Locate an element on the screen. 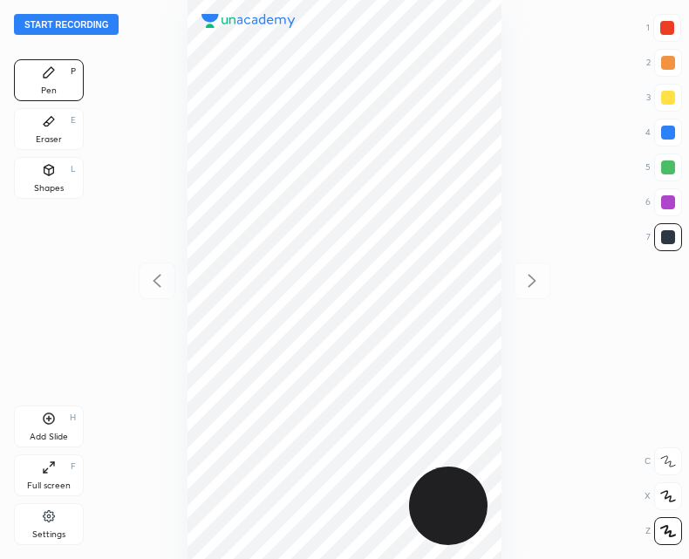 Image resolution: width=689 pixels, height=559 pixels. div: Settings is located at coordinates (49, 535).